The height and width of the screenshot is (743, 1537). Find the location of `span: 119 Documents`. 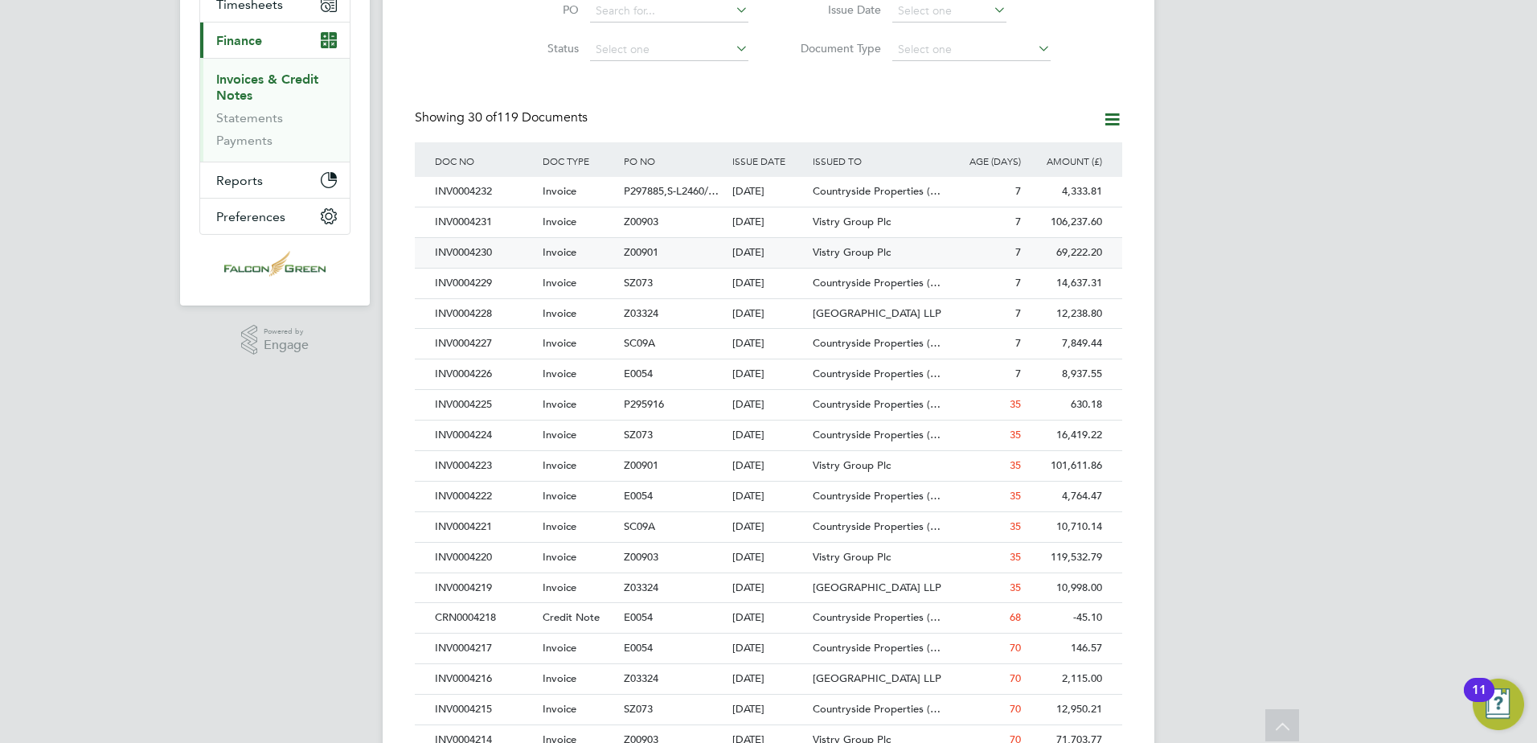

span: 119 Documents is located at coordinates (527, 117).